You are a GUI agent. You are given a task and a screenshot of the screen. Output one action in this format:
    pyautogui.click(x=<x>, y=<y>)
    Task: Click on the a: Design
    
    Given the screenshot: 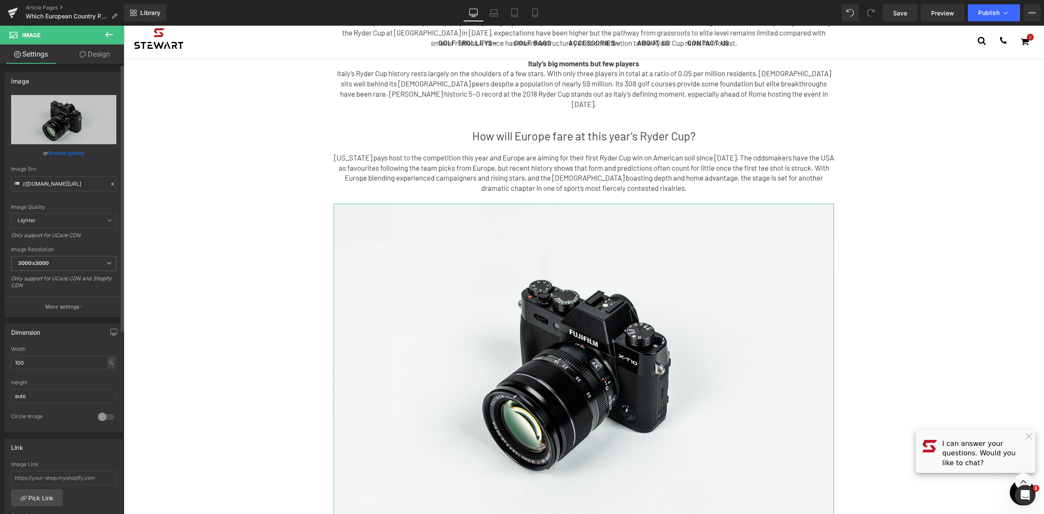 What is the action you would take?
    pyautogui.click(x=94, y=54)
    